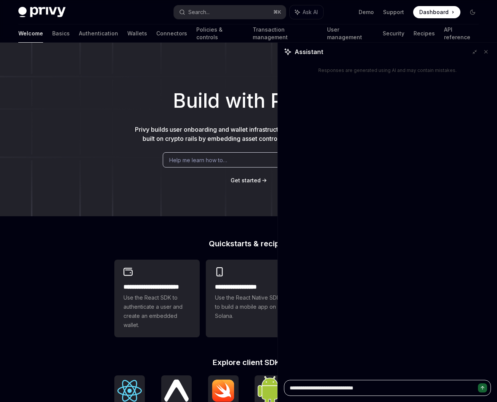  Describe the element at coordinates (424, 34) in the screenshot. I see `a: Recipes` at that location.